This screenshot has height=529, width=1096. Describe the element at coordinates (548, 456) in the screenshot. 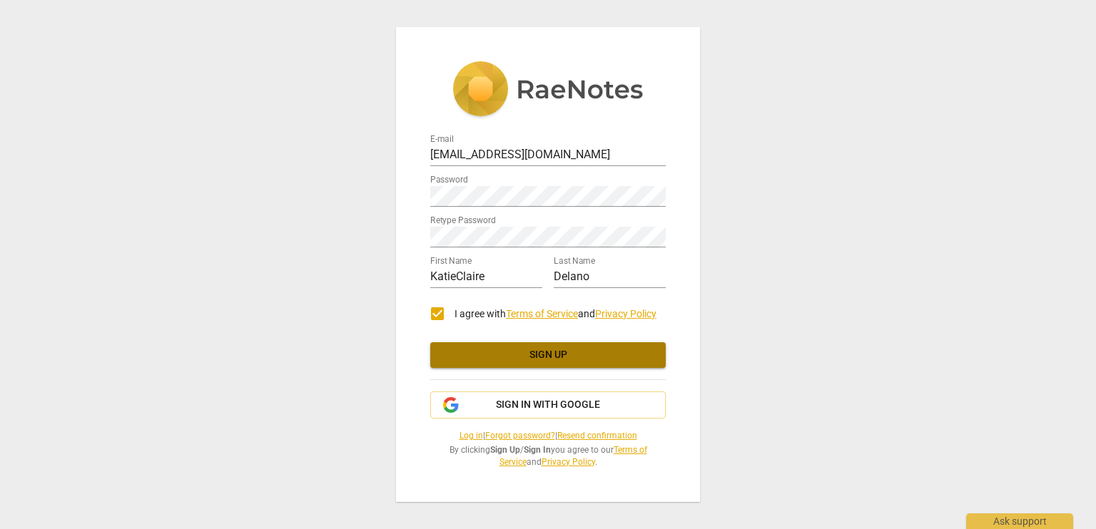

I see `span: By clicking / you agree to our and .` at that location.